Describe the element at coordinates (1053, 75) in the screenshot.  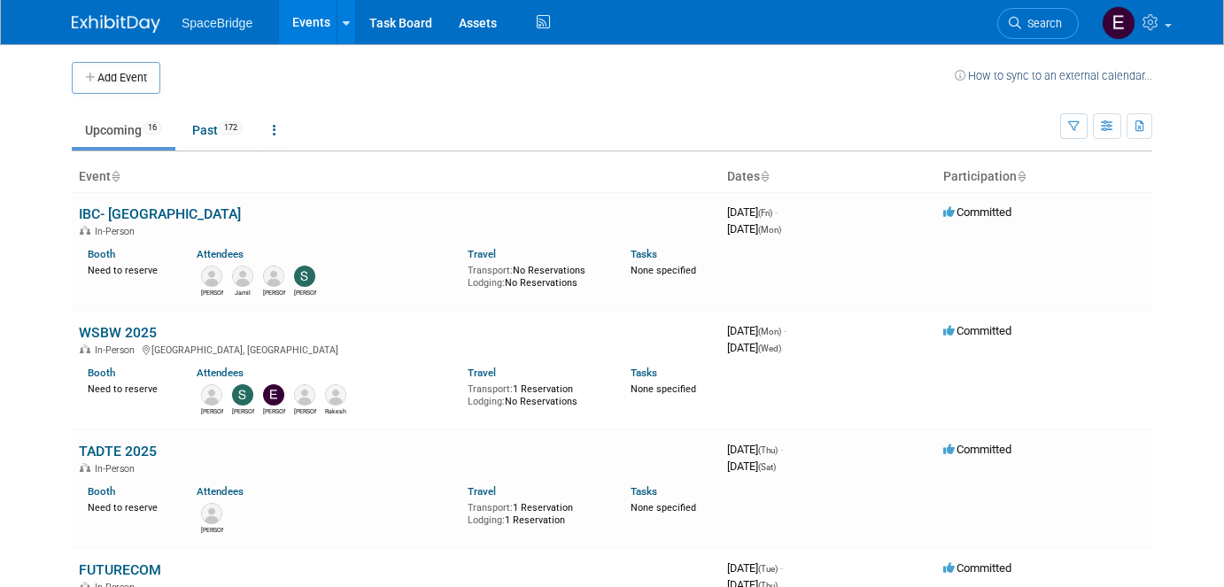
I see `a: How to sync to an external calendar...` at that location.